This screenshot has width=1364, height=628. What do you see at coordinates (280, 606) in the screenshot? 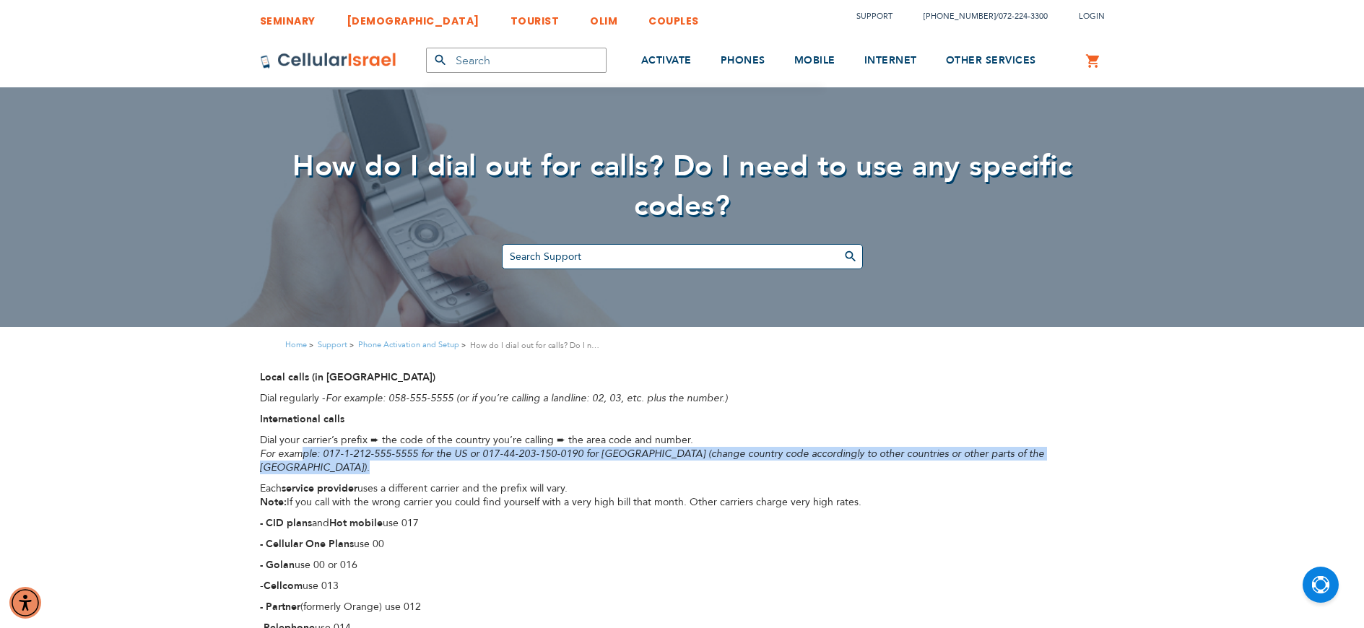
I see `strong: - Partner` at bounding box center [280, 606].